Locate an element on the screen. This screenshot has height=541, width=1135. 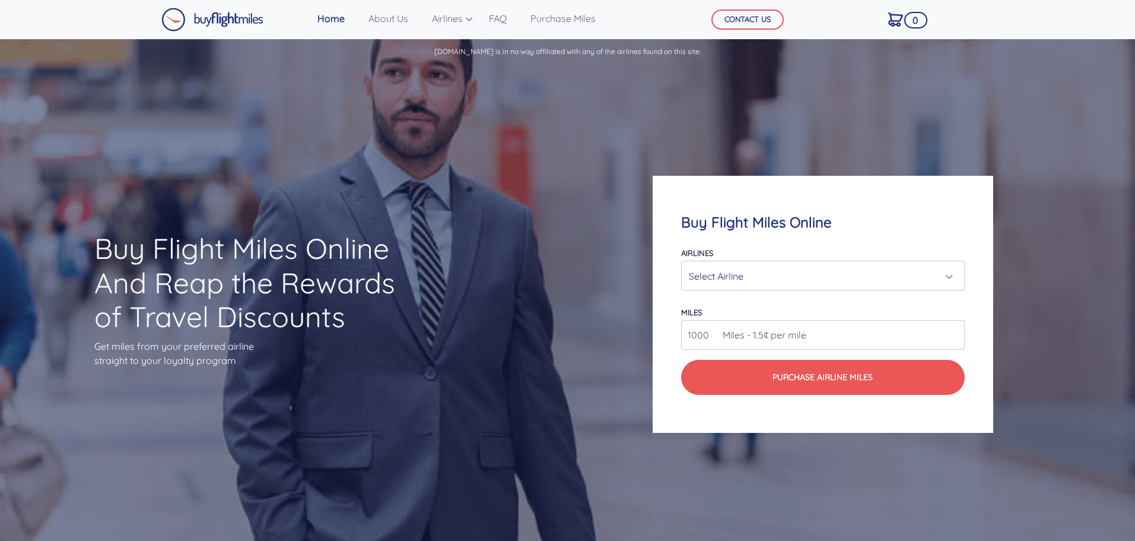
a: FAQ is located at coordinates (498, 18).